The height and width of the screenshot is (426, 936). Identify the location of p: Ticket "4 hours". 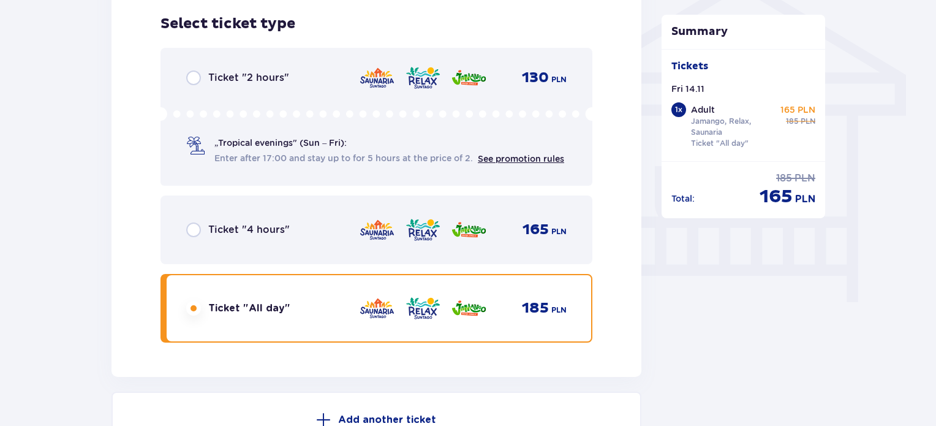
(249, 230).